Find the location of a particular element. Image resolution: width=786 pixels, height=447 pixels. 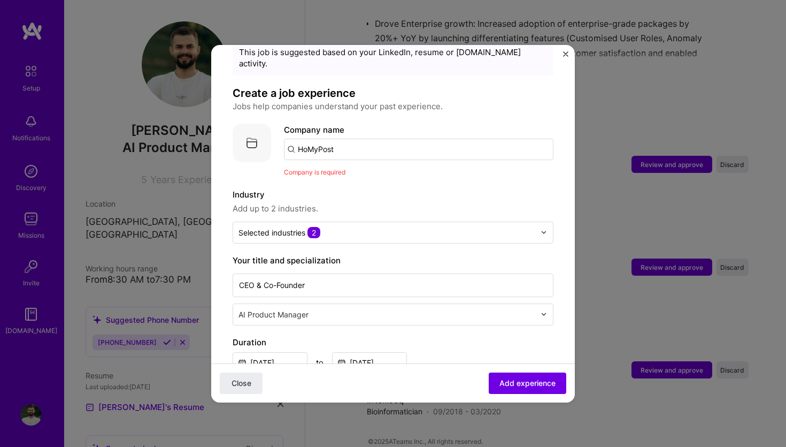

p: Jobs help companies understand your past experience. is located at coordinates (393, 106).